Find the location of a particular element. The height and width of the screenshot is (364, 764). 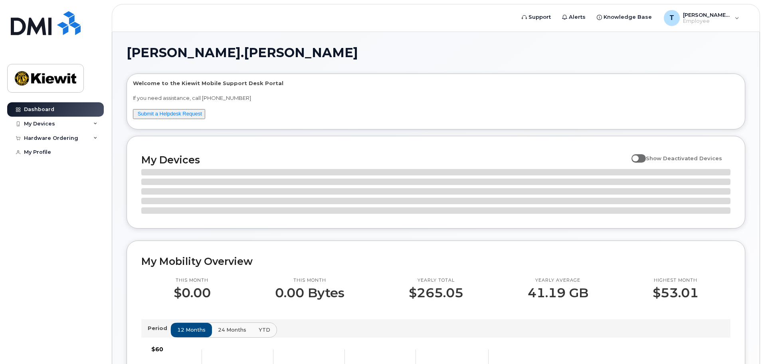

span: Show Deactivated Devices is located at coordinates (684, 158).